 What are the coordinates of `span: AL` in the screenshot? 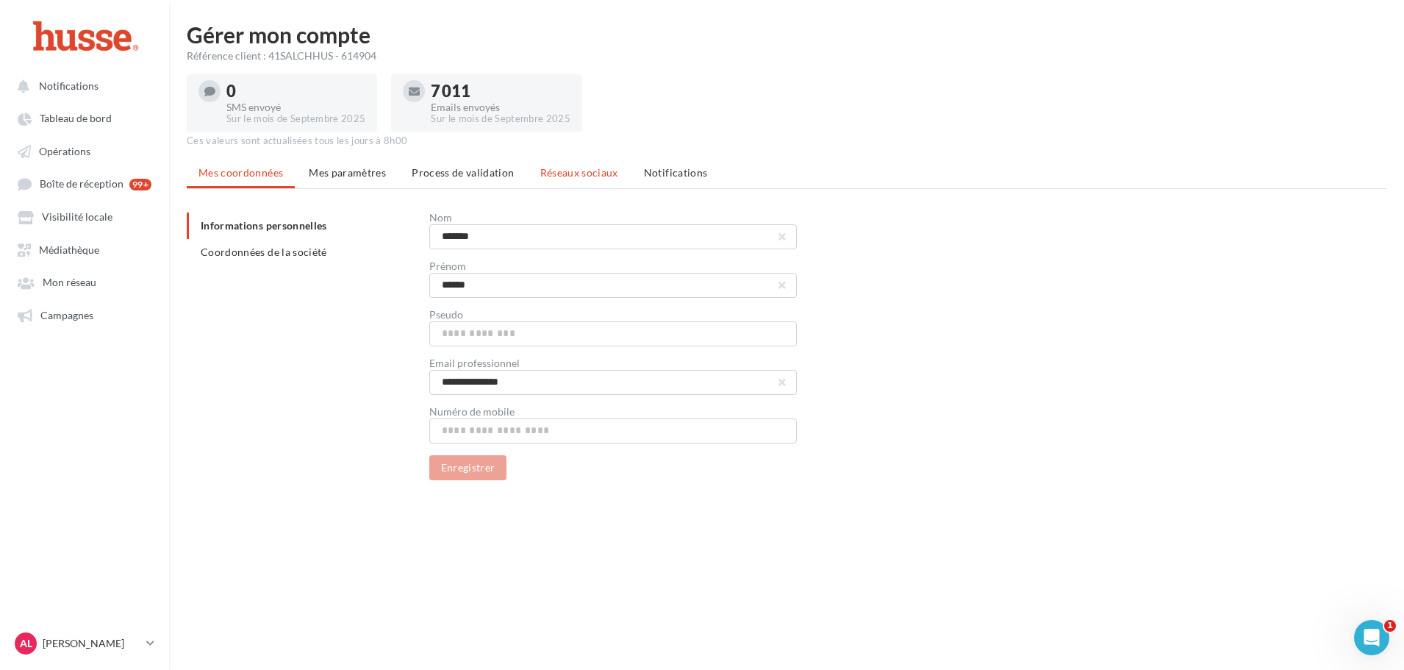 It's located at (26, 643).